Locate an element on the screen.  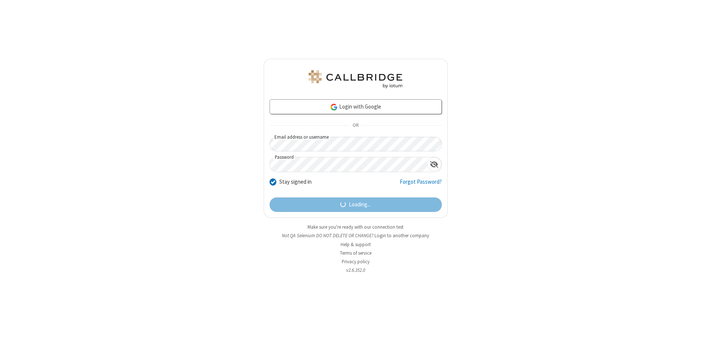
a: Make sure you're ready with our connection test is located at coordinates (355, 227).